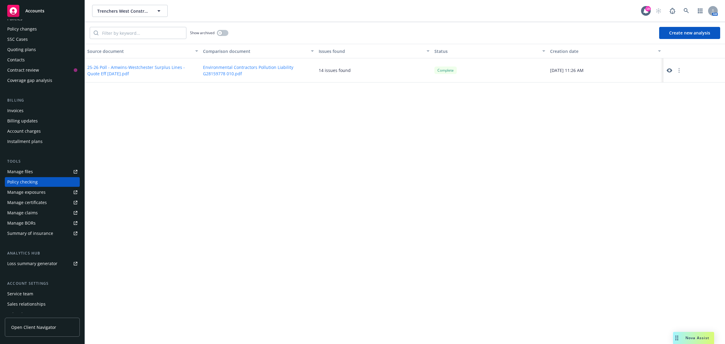  What do you see at coordinates (42, 182) in the screenshot?
I see `a: Policy checking` at bounding box center [42, 182].